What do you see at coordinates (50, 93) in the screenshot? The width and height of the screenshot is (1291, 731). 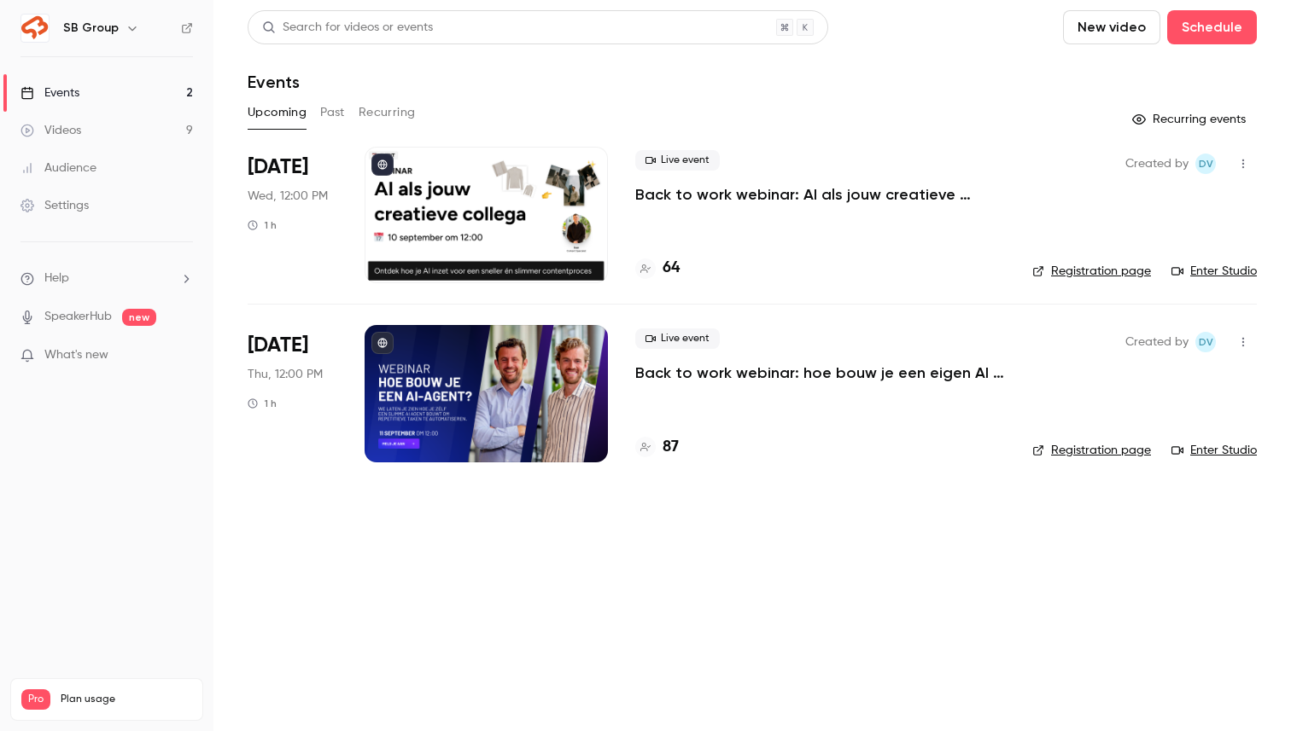 I see `div: Events` at bounding box center [50, 93].